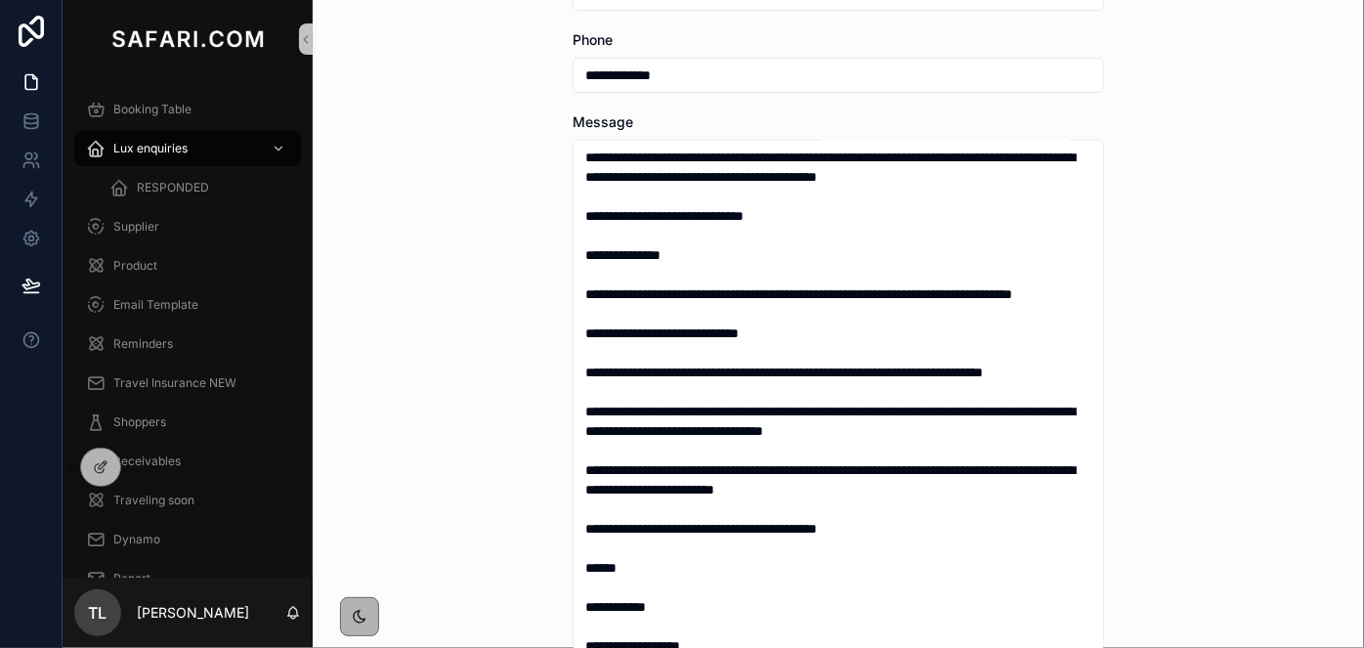  What do you see at coordinates (132, 578) in the screenshot?
I see `span: Report` at bounding box center [132, 578].